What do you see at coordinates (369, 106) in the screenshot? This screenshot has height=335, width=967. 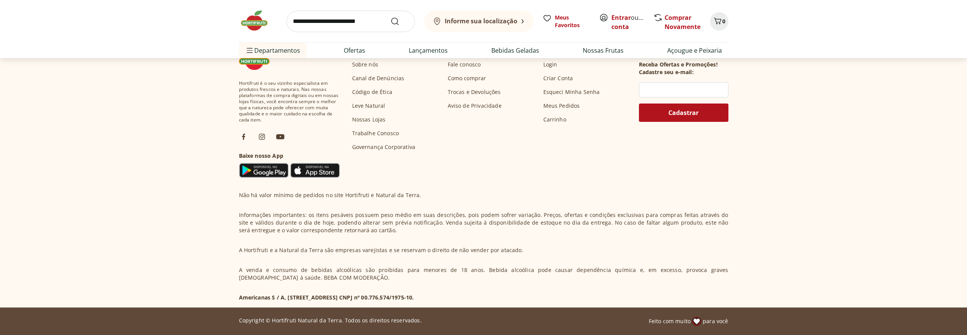 I see `a: Leve Natural` at bounding box center [369, 106].